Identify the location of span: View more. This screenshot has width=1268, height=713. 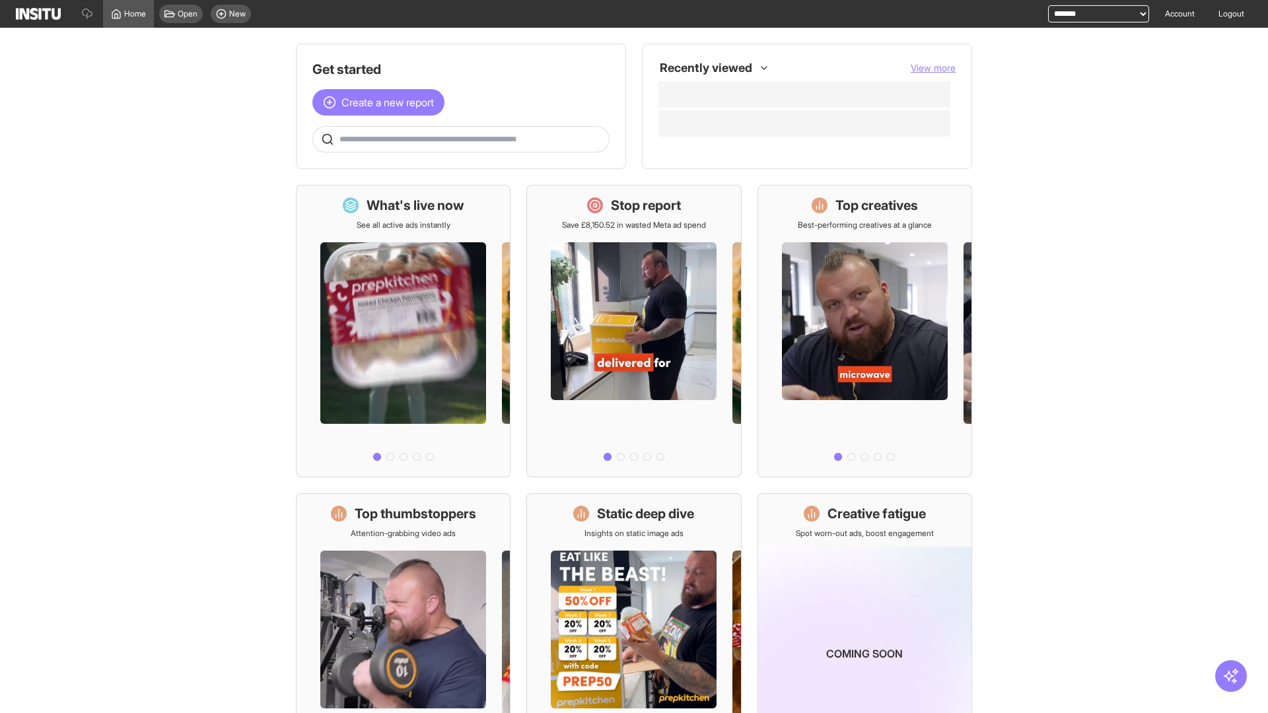
(933, 67).